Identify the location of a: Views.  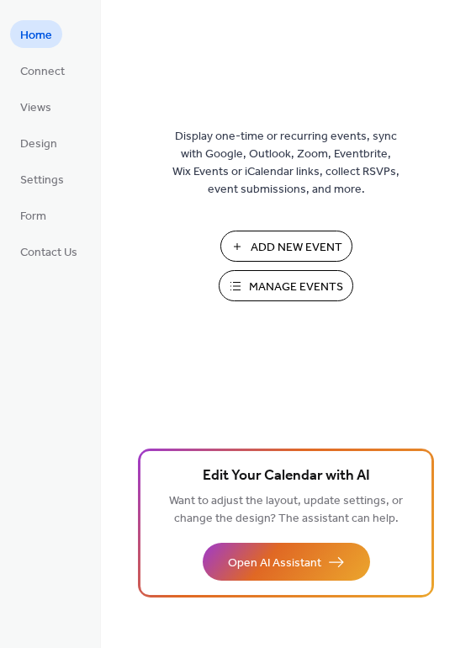
(35, 106).